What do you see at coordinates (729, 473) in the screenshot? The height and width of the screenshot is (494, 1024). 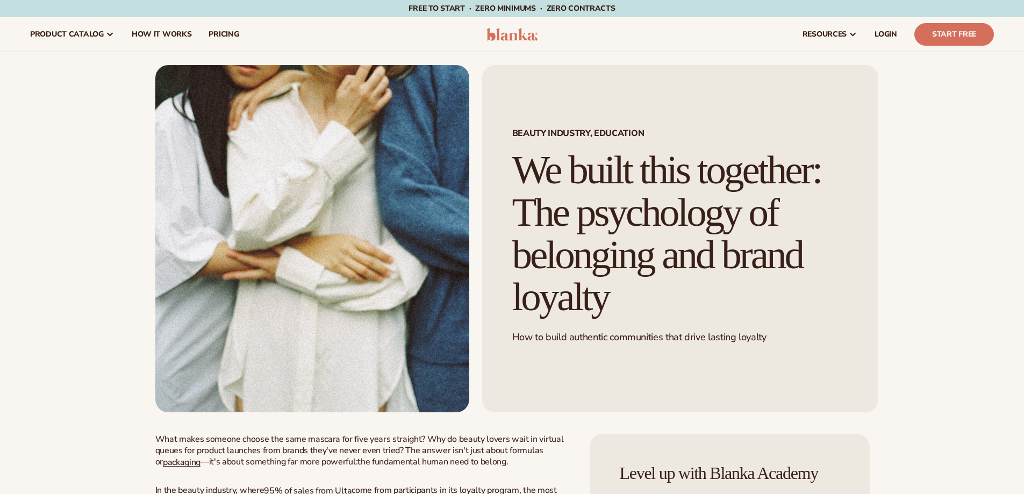 I see `h4: Level up with Blanka Academy` at bounding box center [729, 473].